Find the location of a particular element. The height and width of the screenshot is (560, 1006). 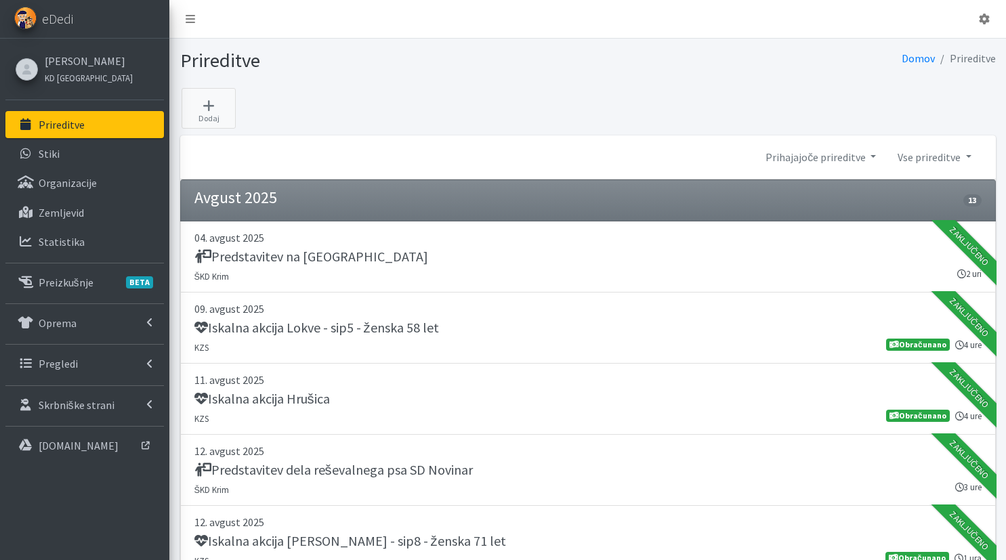

span: eDedi is located at coordinates (58, 19).